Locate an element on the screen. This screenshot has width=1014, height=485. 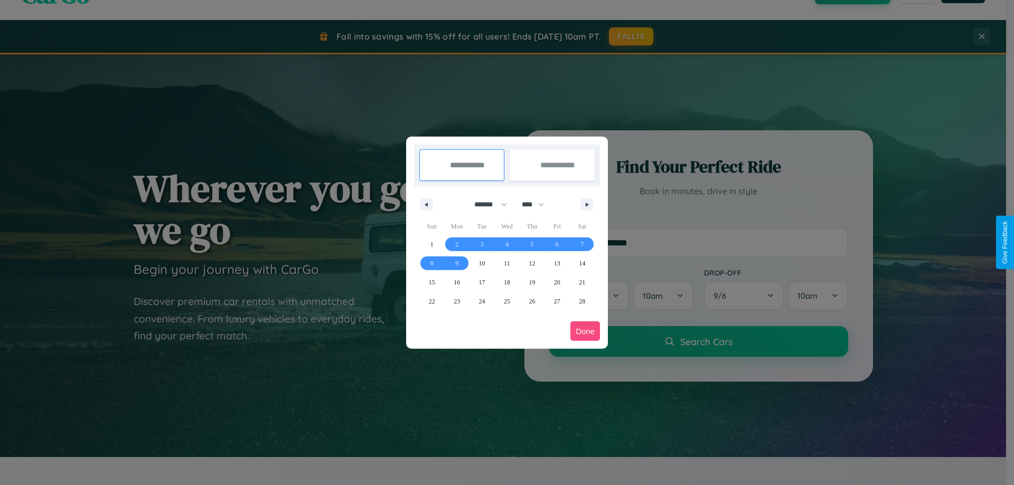
span: 21 is located at coordinates (582, 283).